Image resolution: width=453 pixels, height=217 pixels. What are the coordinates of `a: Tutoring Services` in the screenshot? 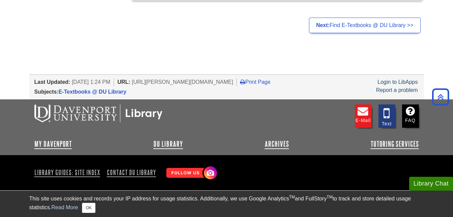 It's located at (395, 144).